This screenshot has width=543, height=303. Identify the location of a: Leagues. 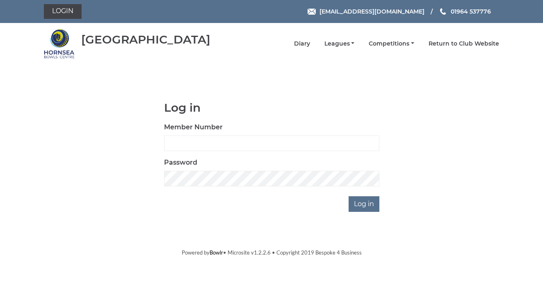
(340, 43).